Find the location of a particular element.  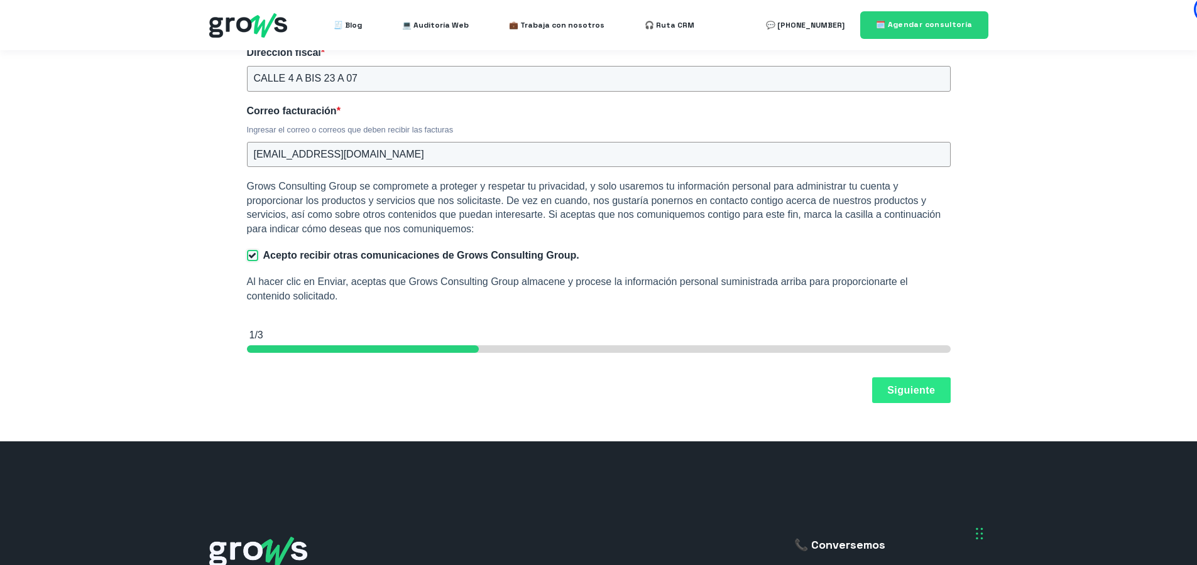

h3: 📞 Conversemos is located at coordinates (877, 545).